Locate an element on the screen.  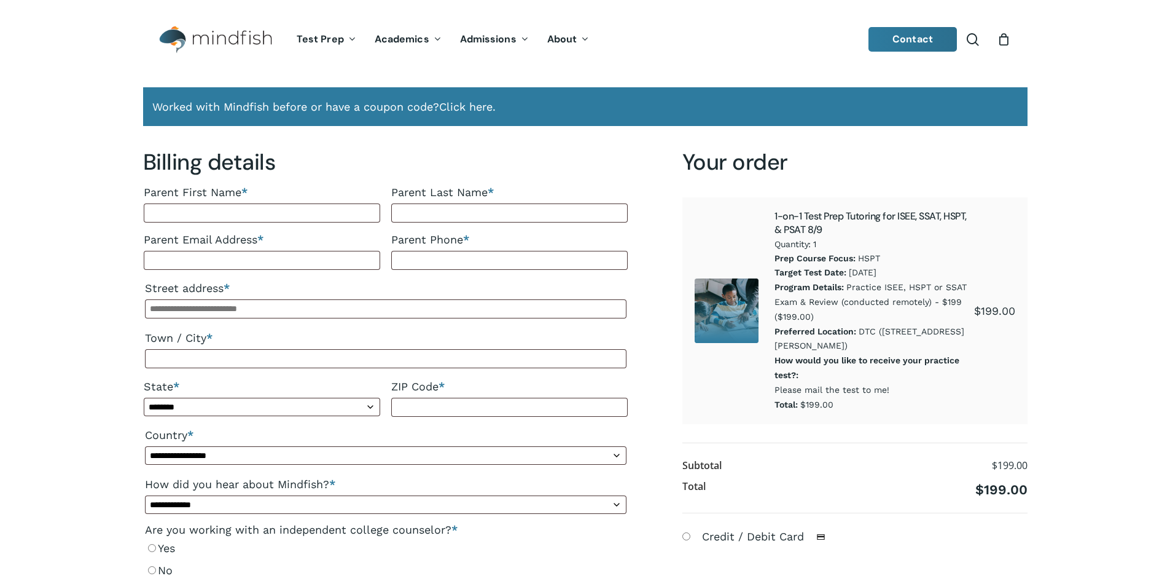
input: Yes is located at coordinates (152, 547).